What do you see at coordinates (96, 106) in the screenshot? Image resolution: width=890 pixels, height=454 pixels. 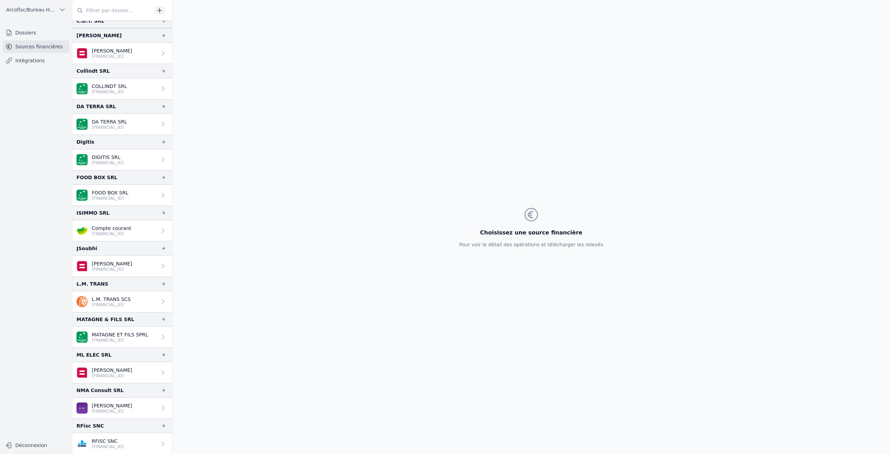 I see `div: DA TERRA SRL` at bounding box center [96, 106].